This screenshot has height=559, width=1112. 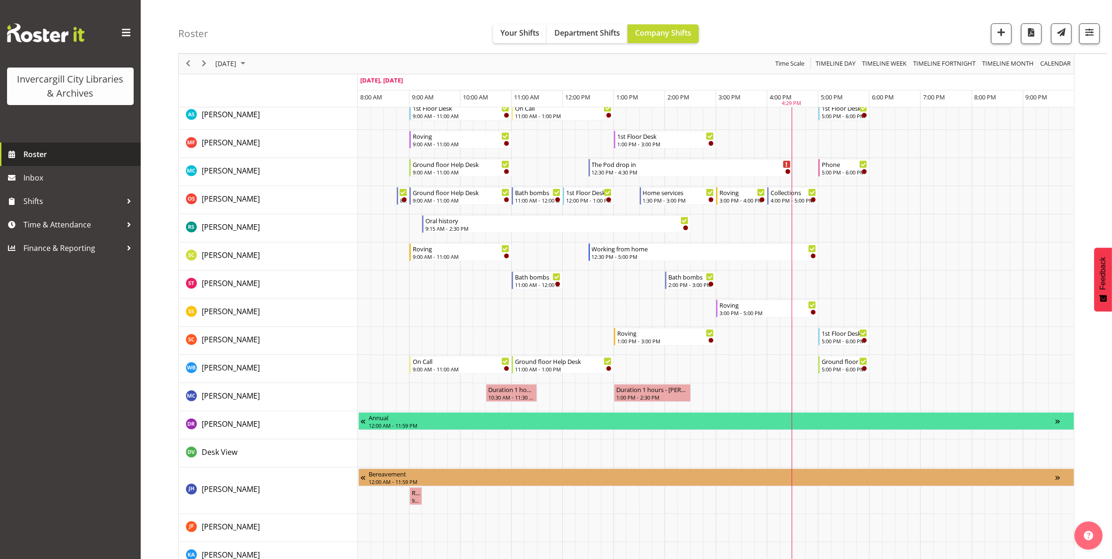 What do you see at coordinates (836, 64) in the screenshot?
I see `button: Timeline Day` at bounding box center [836, 64].